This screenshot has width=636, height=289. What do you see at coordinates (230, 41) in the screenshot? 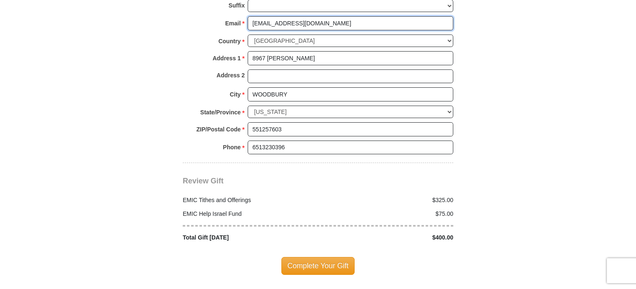
I see `strong: Country` at bounding box center [230, 41].